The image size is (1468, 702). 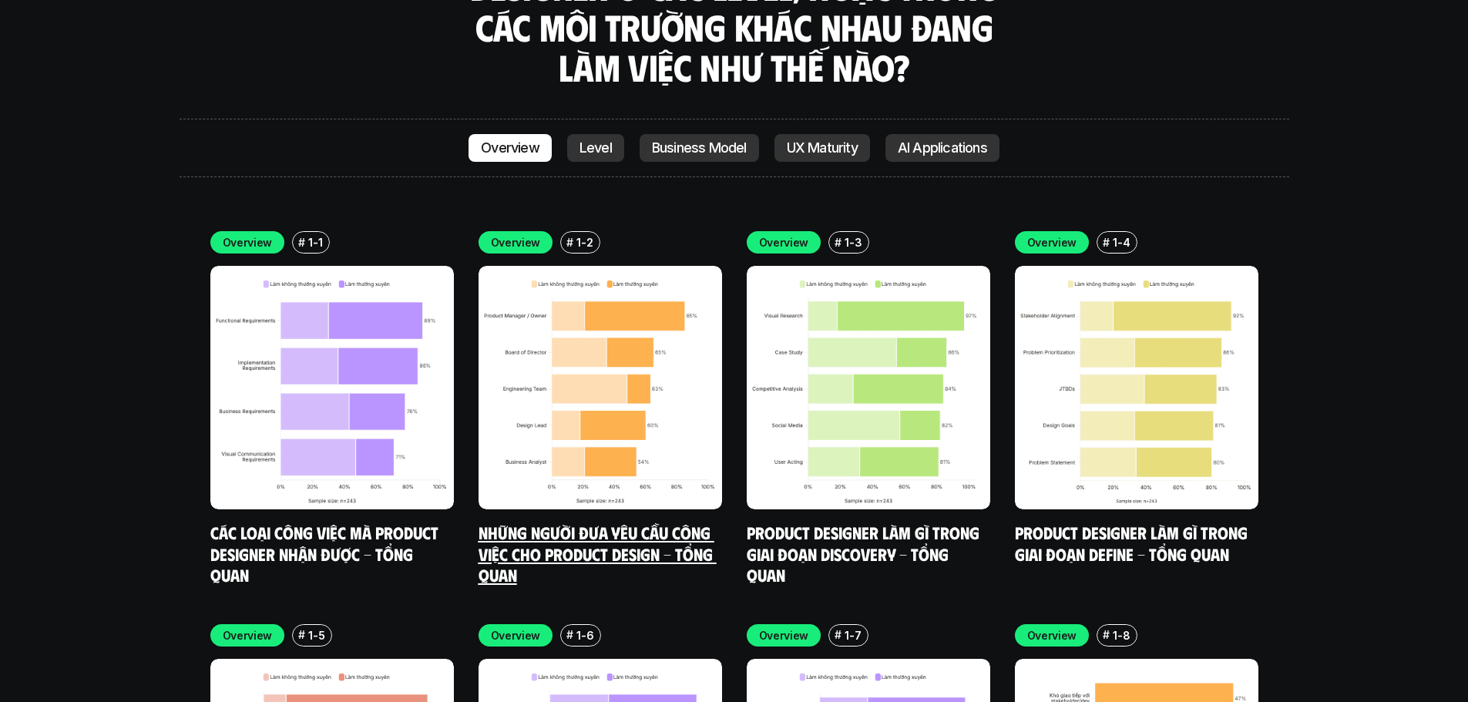 I want to click on a: Các loại công việc mà Product Designer nhận được - Tổng quan, so click(x=326, y=553).